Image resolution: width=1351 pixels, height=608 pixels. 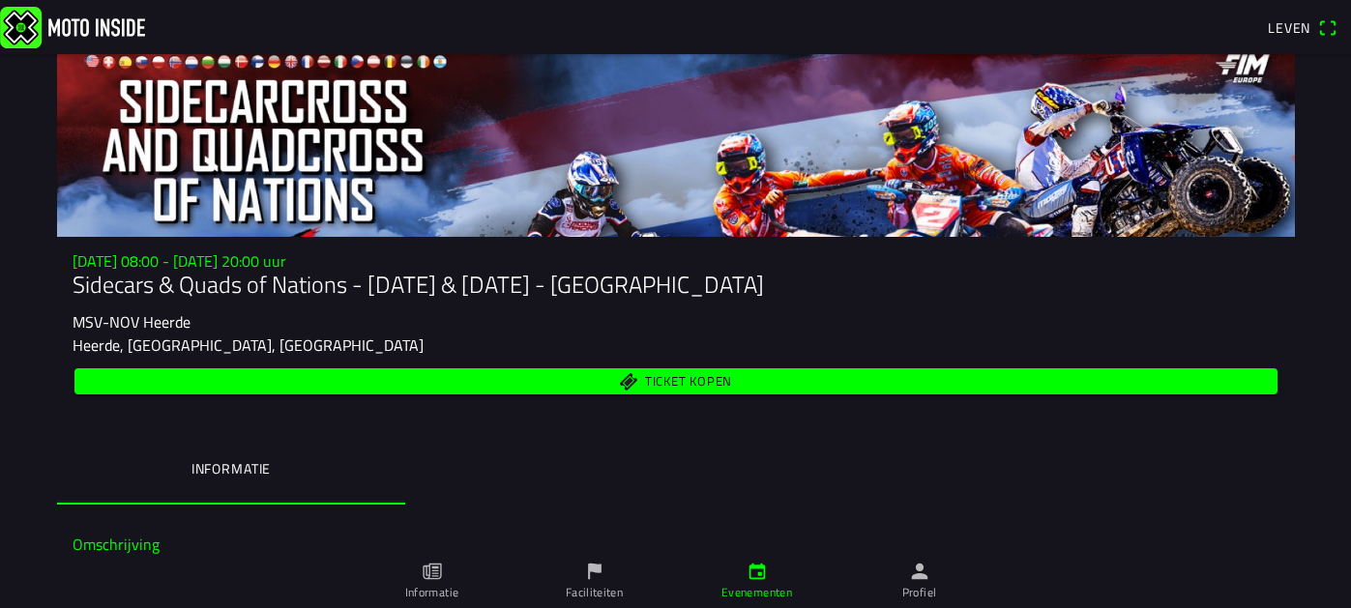 I want to click on font: Profiel, so click(x=920, y=592).